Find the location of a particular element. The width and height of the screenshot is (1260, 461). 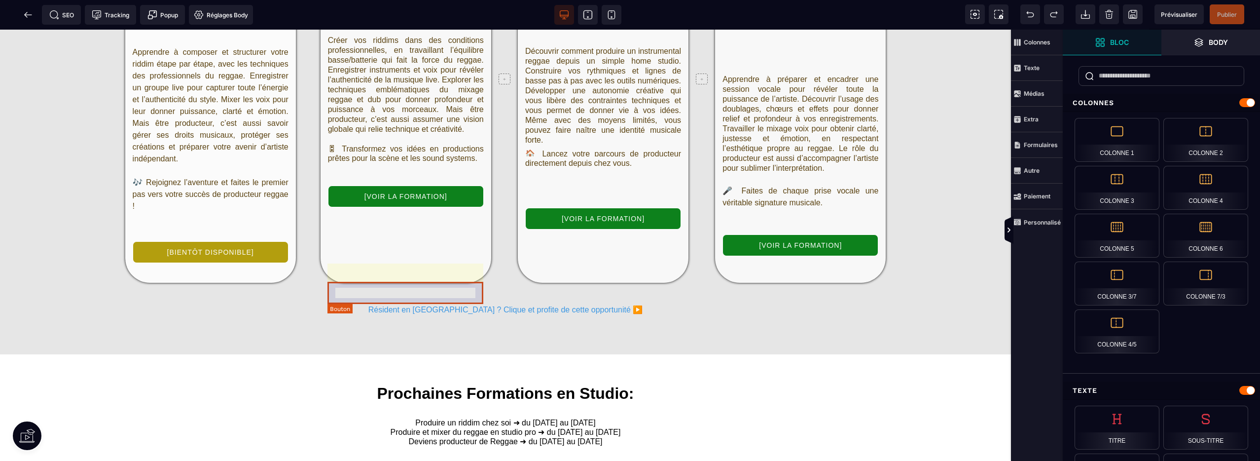

strong: Formulaires is located at coordinates (1041, 144).